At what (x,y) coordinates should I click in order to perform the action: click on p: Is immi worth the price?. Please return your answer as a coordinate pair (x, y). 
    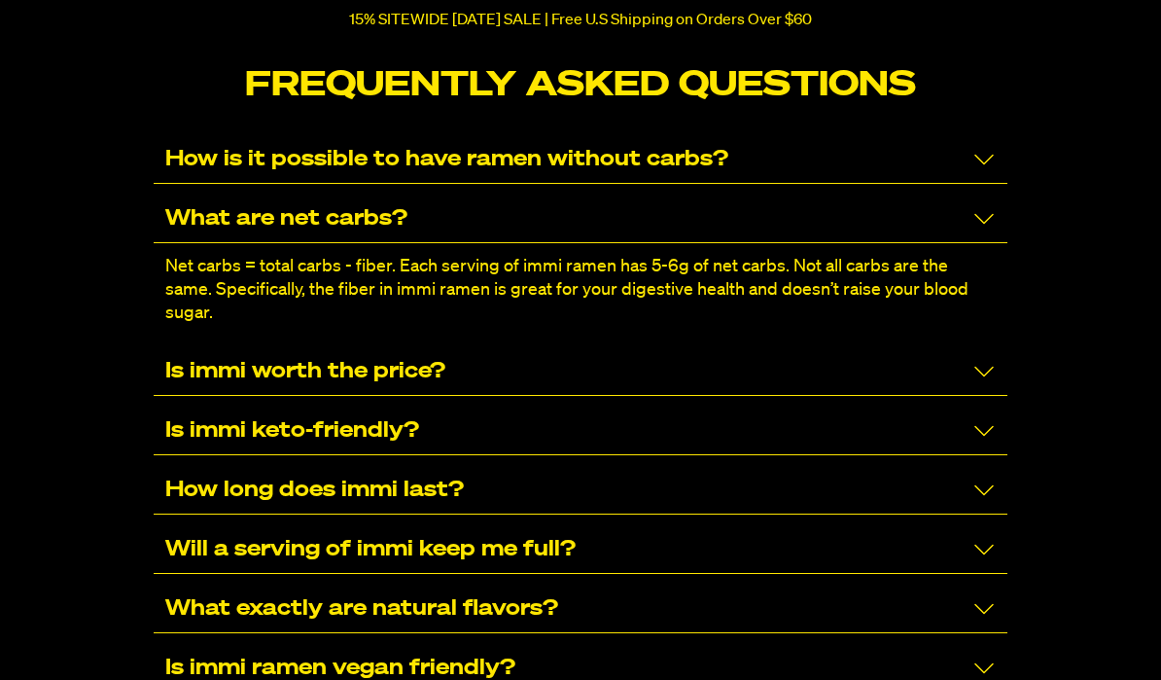
    Looking at the image, I should click on (305, 371).